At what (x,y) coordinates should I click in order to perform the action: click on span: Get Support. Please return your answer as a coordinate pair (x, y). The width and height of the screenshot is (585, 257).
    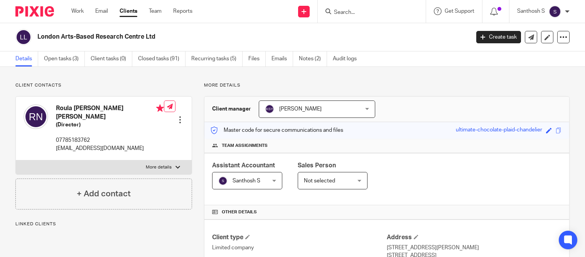
    Looking at the image, I should click on (459, 11).